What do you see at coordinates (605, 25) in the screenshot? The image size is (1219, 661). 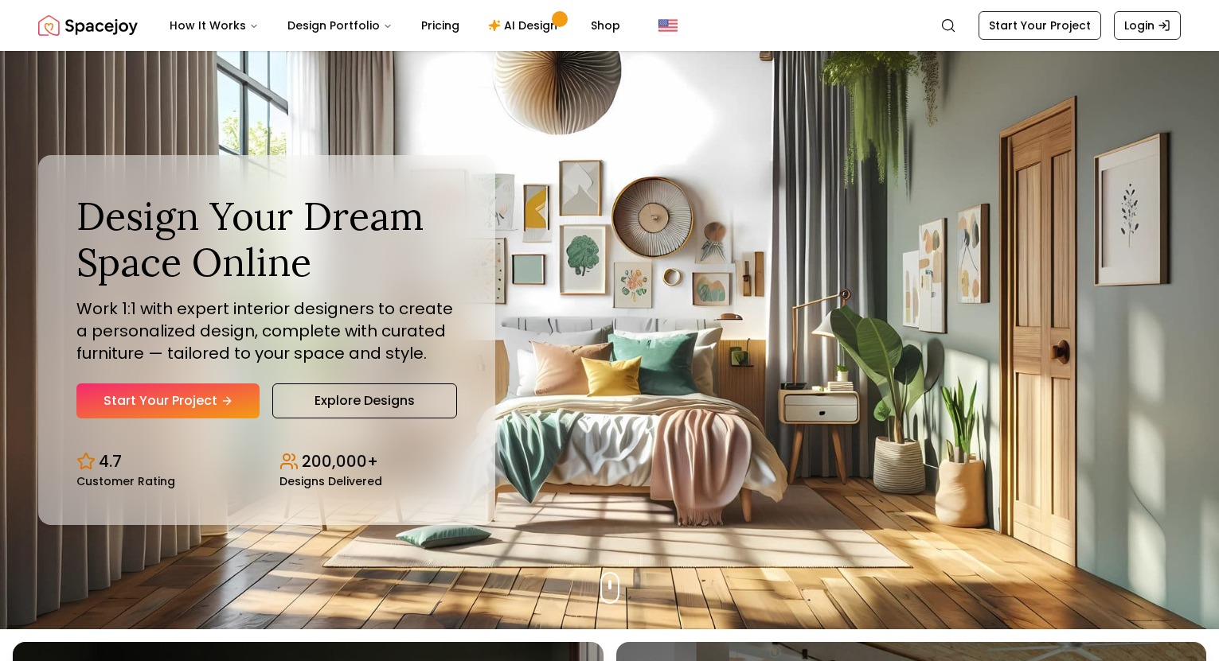 I see `a: Shop` at bounding box center [605, 25].